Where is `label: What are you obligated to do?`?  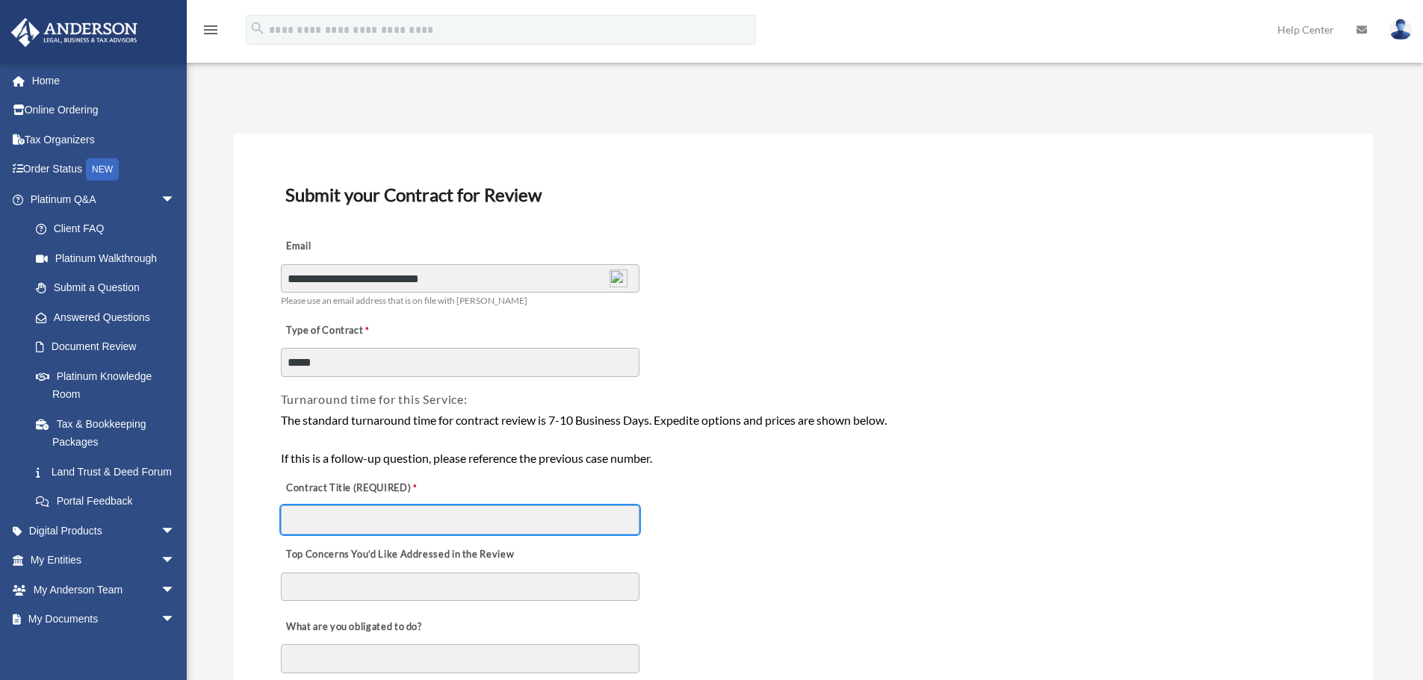 label: What are you obligated to do? is located at coordinates (356, 627).